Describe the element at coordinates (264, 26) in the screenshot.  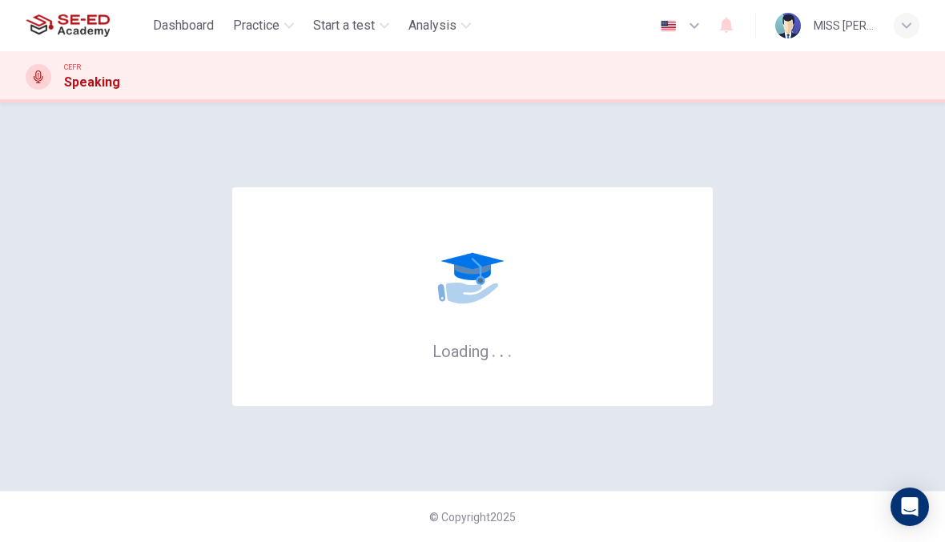
I see `button: Practice` at that location.